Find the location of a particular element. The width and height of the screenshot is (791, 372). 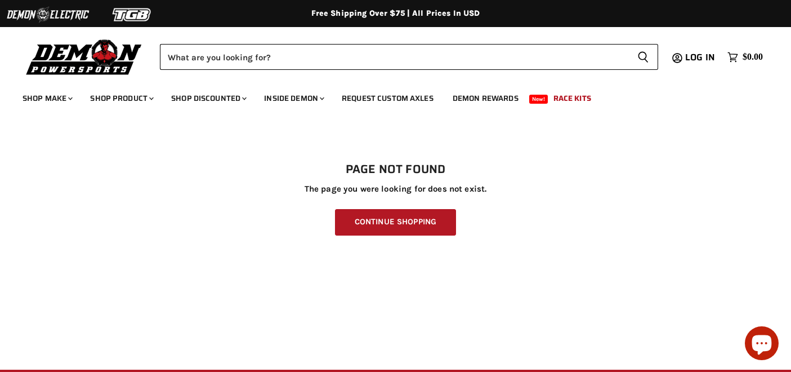

img: Demon Electric Logo 2 is located at coordinates (48, 15).